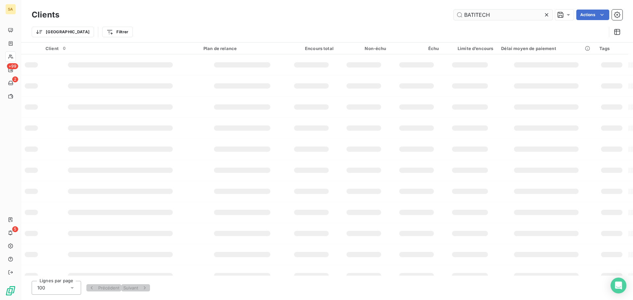 Image resolution: width=633 pixels, height=300 pixels. I want to click on button: Précédent, so click(104, 288).